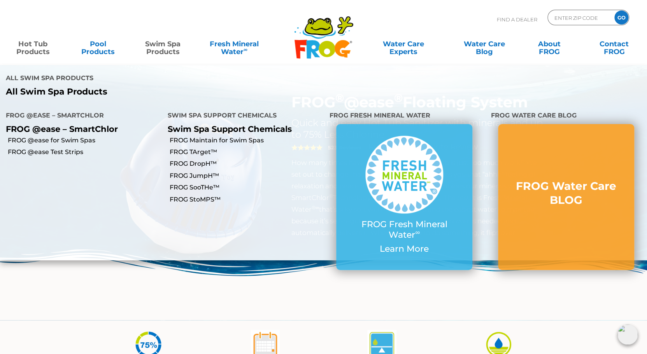  I want to click on a: FROG JumpH™, so click(247, 176).